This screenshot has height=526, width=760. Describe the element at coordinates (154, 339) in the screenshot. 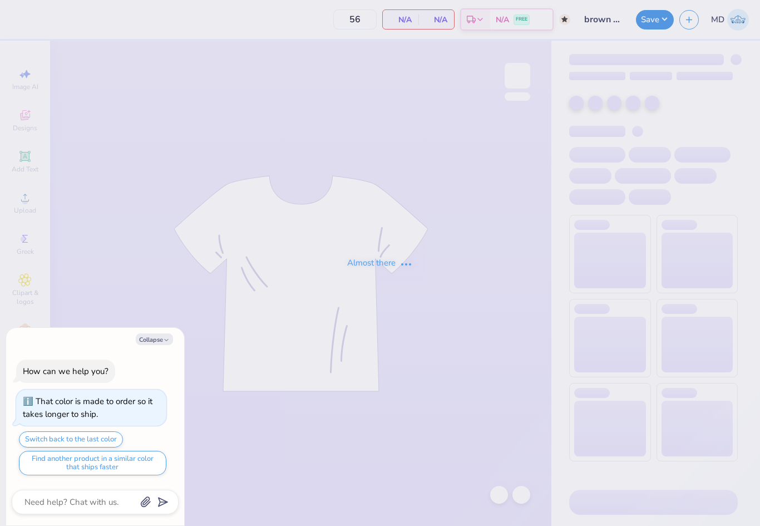

I see `button: Collapse` at that location.